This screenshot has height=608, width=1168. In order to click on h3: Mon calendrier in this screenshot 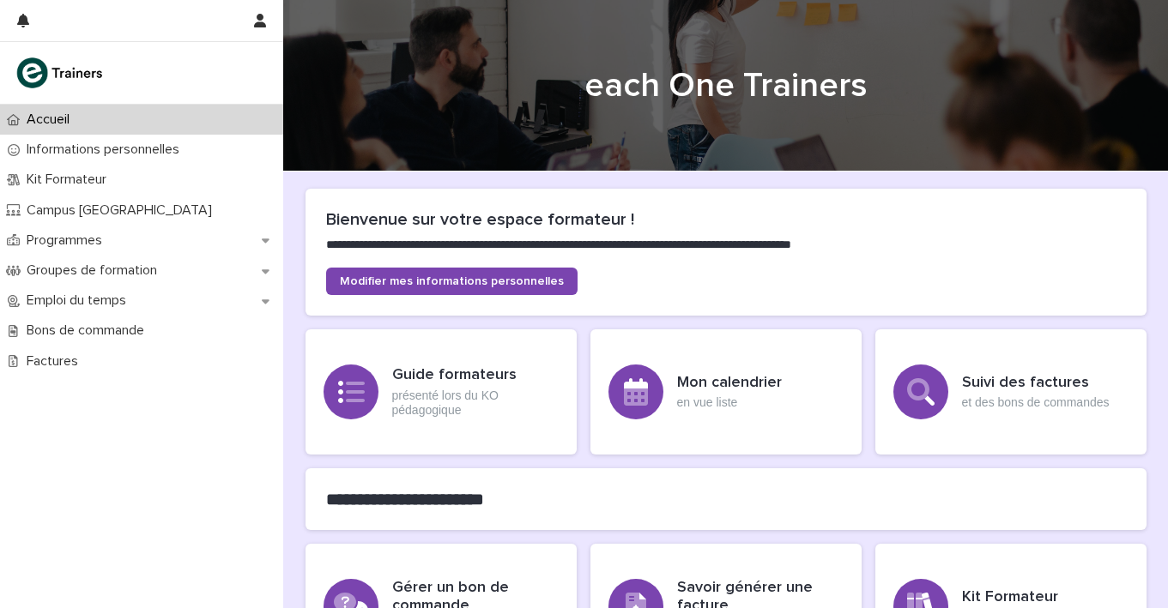, I will do `click(729, 383)`.